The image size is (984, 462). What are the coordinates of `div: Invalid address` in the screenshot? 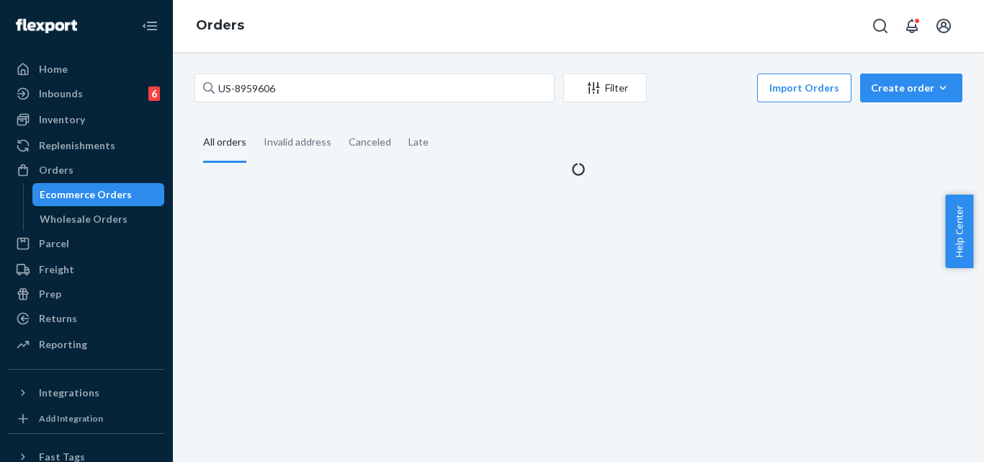 It's located at (298, 142).